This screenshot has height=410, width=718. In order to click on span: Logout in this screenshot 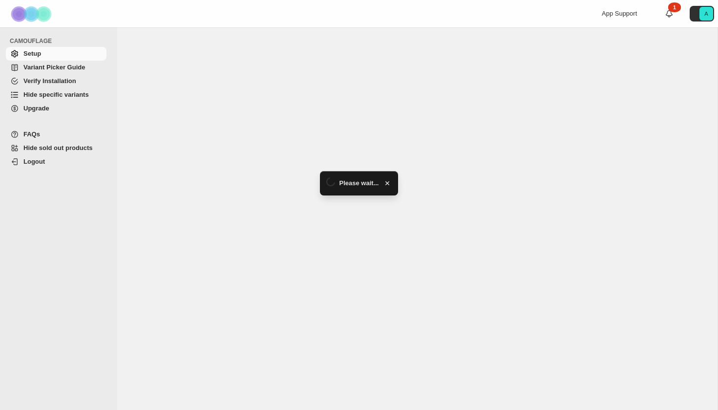, I will do `click(34, 161)`.